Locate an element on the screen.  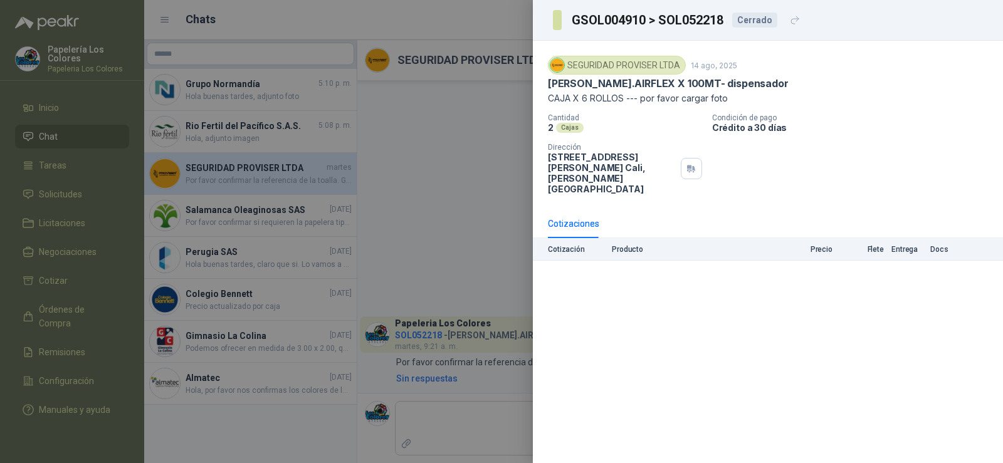
p: Cotización is located at coordinates (576, 250).